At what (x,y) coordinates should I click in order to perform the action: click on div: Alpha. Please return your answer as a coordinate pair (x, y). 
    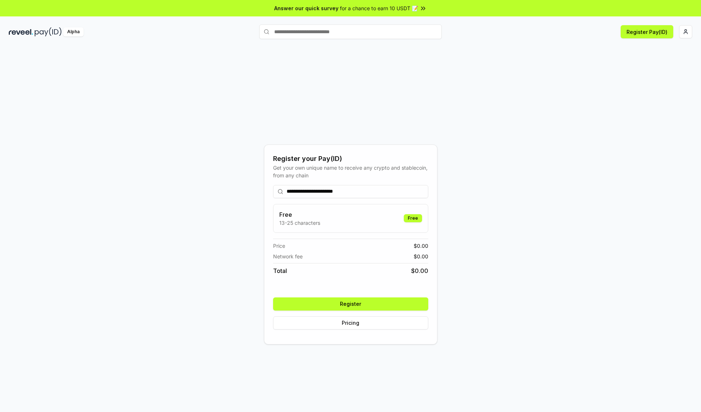
    Looking at the image, I should click on (73, 32).